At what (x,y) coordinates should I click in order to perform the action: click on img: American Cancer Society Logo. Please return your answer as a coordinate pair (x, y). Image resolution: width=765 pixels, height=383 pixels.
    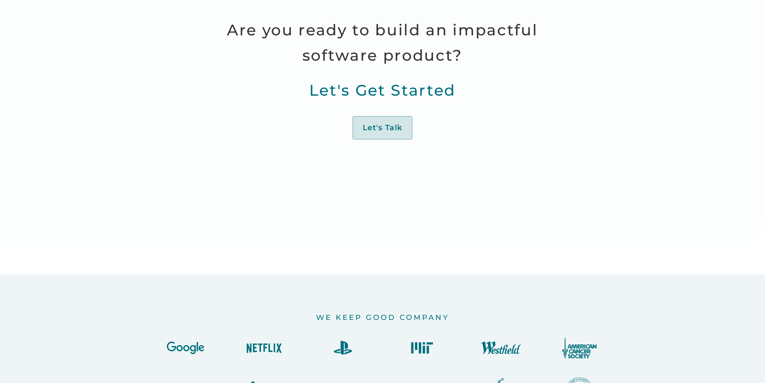
    Looking at the image, I should click on (579, 347).